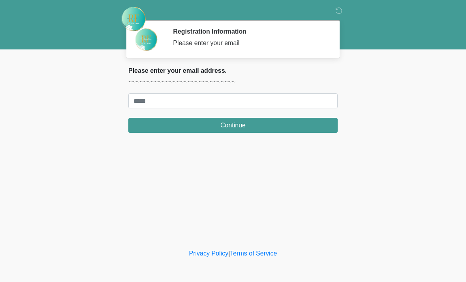 The width and height of the screenshot is (466, 282). What do you see at coordinates (146, 40) in the screenshot?
I see `img: Agent Avatar` at bounding box center [146, 40].